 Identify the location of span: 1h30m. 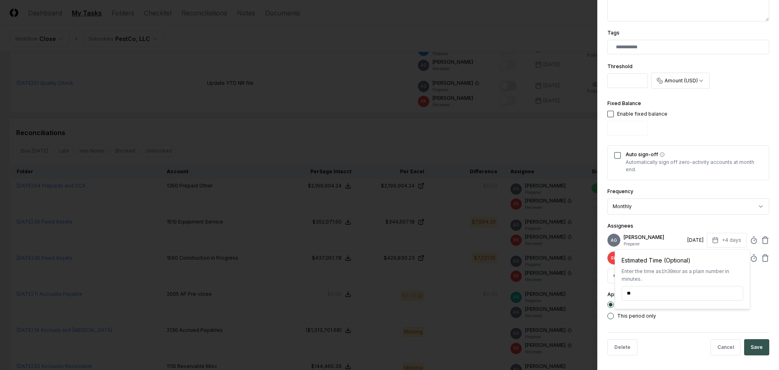
(669, 272).